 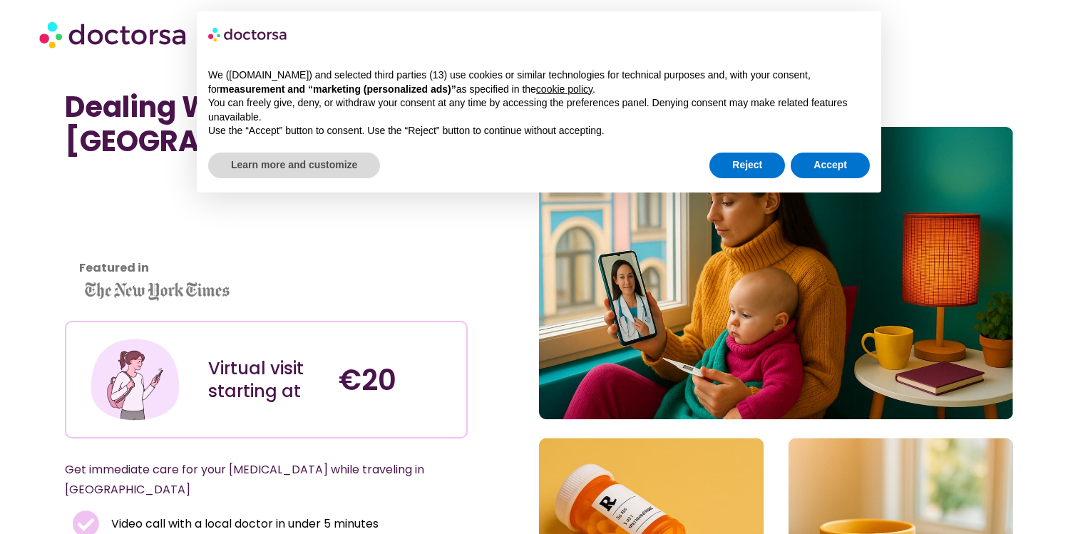 I want to click on img: Illustration depicting a young woman in a casual outfit, engaged with her smartphone. She has a p..., so click(x=135, y=379).